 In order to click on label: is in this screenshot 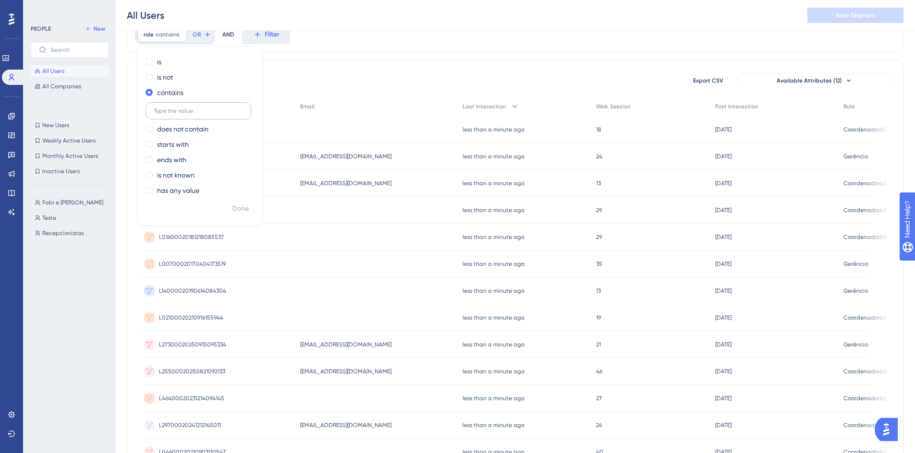, I will do `click(159, 62)`.